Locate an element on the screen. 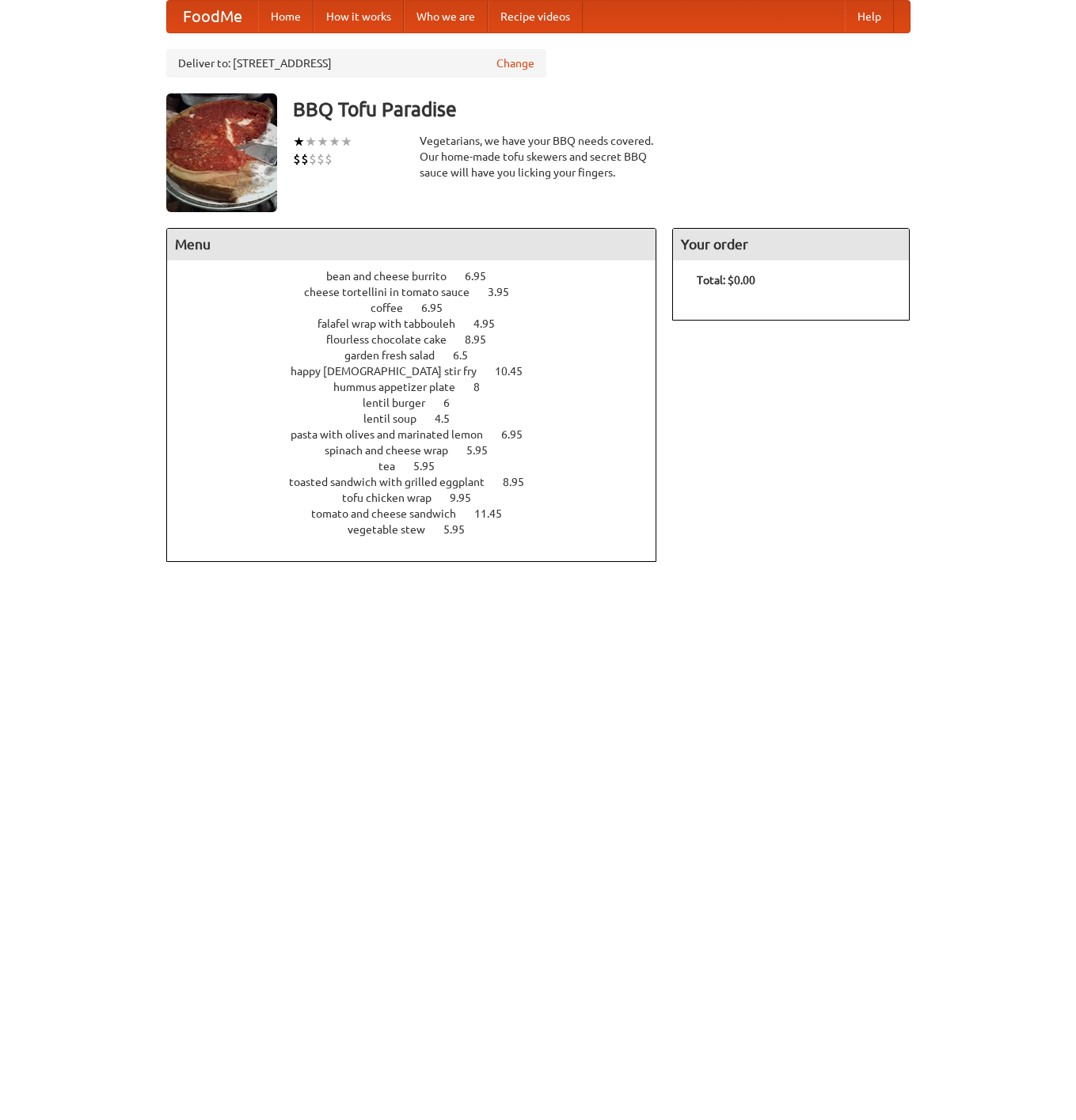  span: 6.5 is located at coordinates (468, 355).